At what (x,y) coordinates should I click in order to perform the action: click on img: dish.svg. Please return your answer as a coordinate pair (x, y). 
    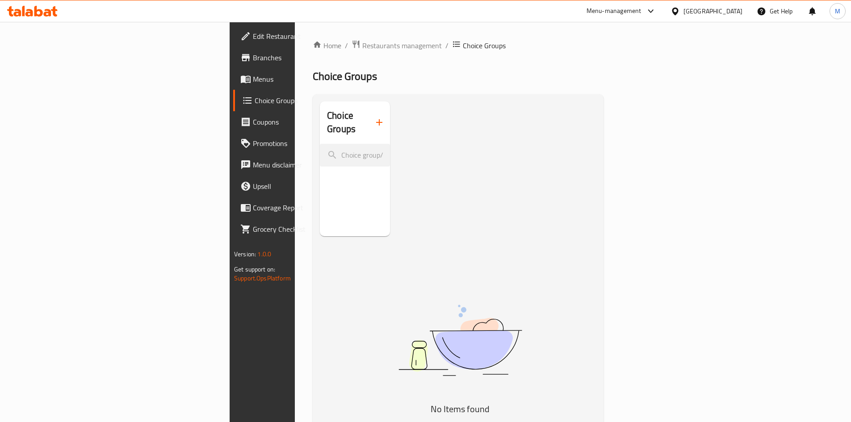
    Looking at the image, I should click on (460, 340).